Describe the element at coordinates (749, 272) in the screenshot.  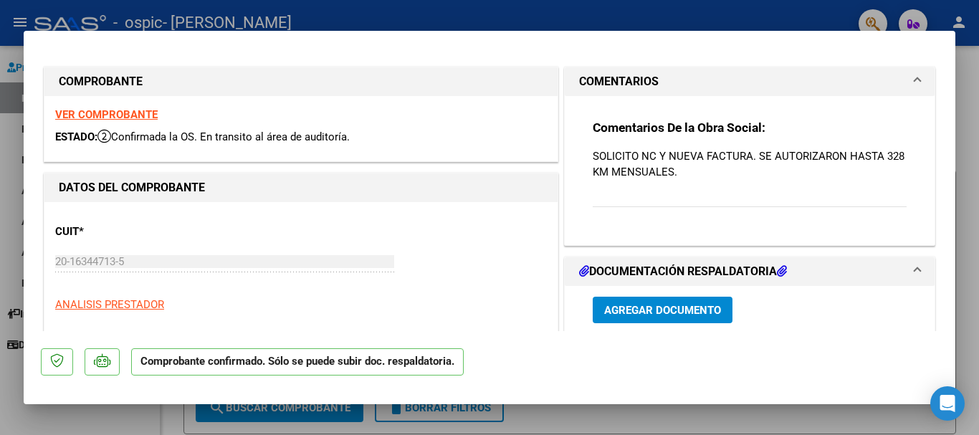
I see `mat-expansion-panel-header: DOCUMENTACIÓN RESPALDATORIA` at that location.